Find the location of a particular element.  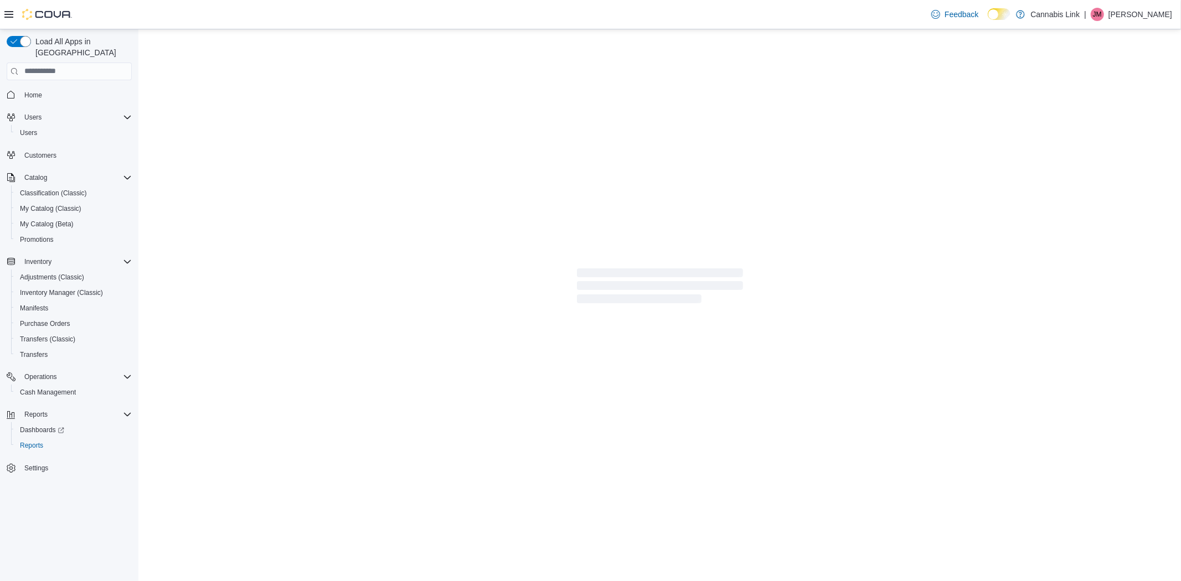

input: Dark Mode is located at coordinates (999, 14).